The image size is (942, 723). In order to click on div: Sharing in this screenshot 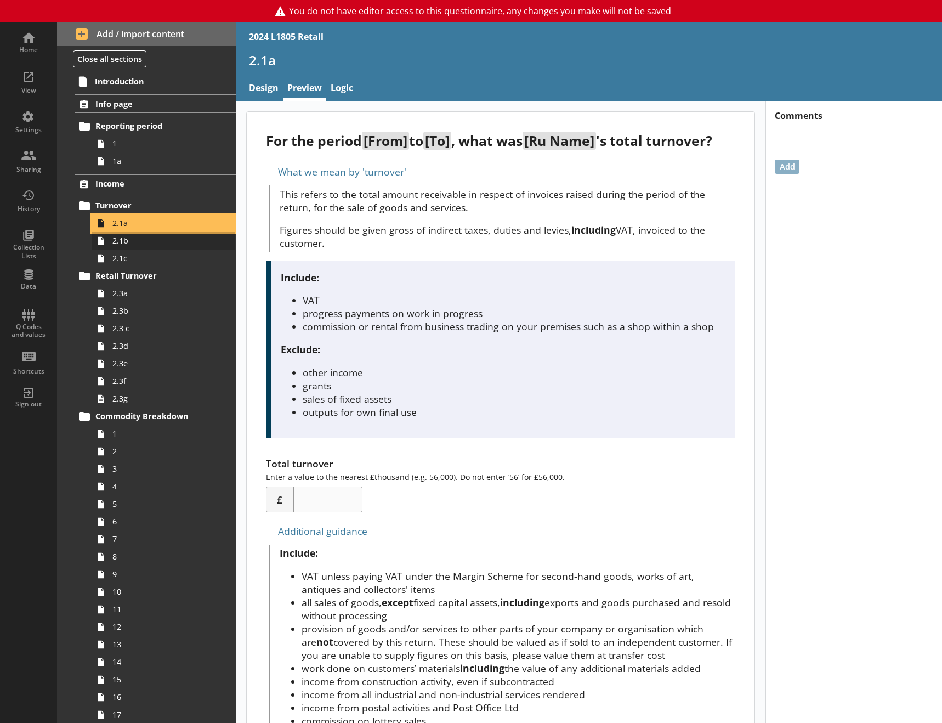, I will do `click(29, 169)`.